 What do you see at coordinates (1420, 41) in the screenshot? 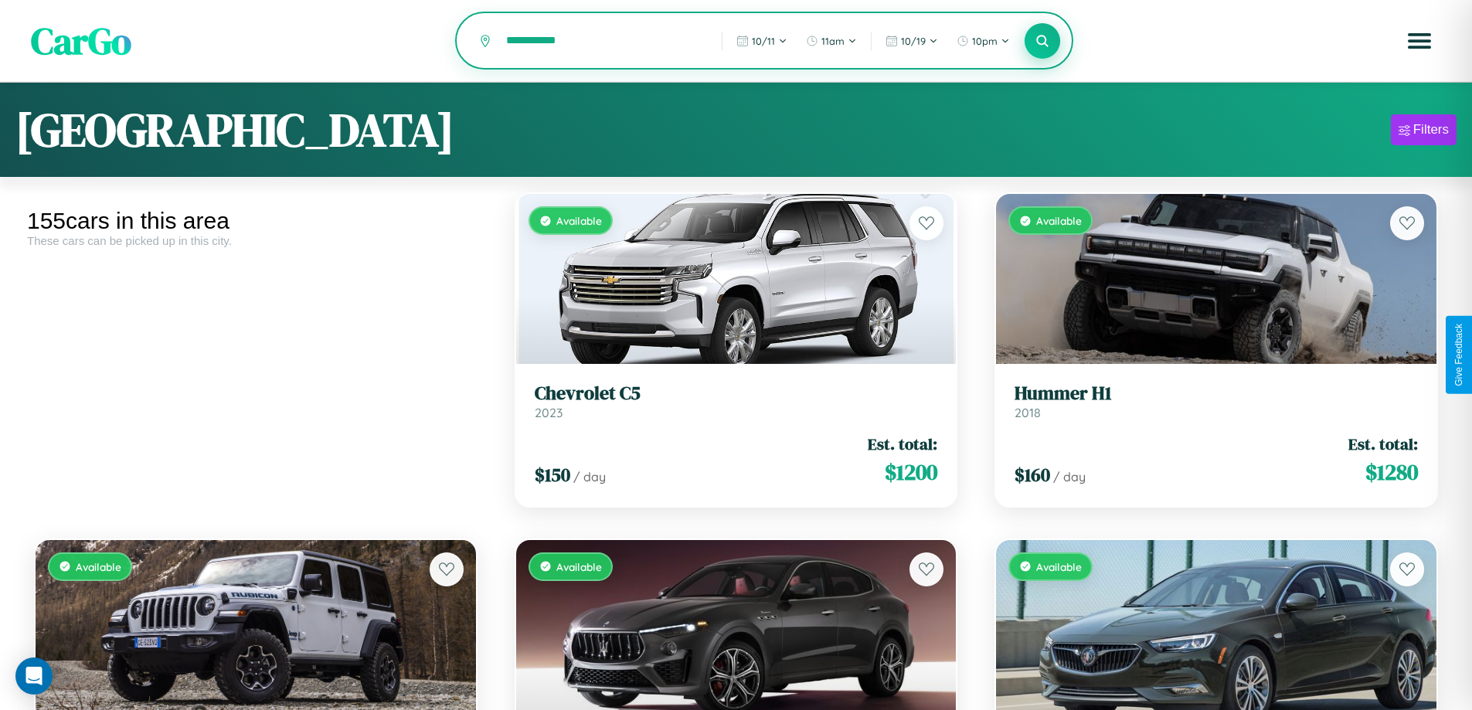
I see `button: Open menu` at bounding box center [1420, 41].